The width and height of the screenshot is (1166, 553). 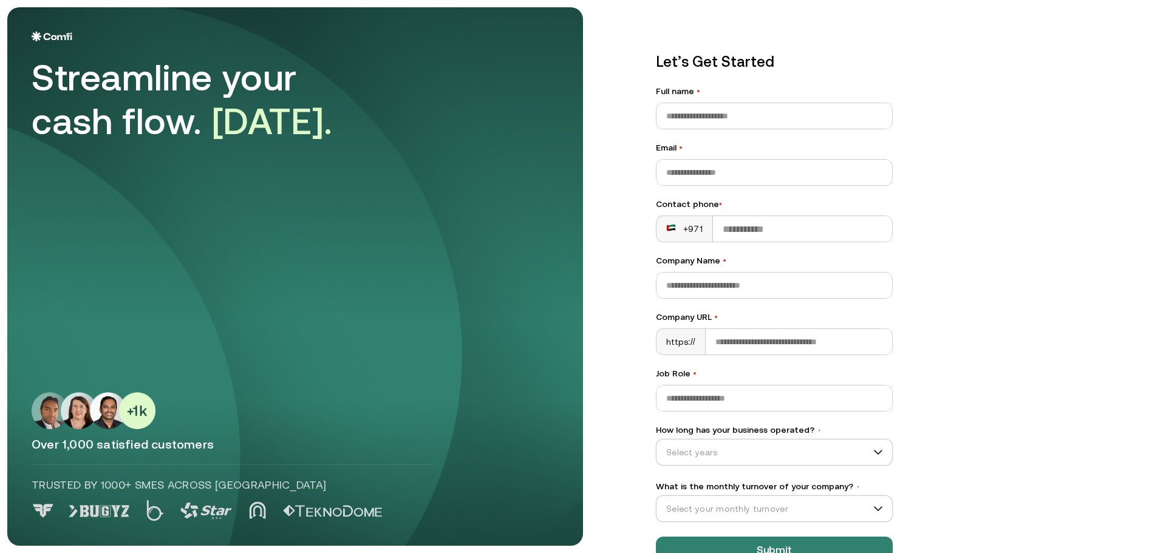 What do you see at coordinates (774, 148) in the screenshot?
I see `label: Email` at bounding box center [774, 148].